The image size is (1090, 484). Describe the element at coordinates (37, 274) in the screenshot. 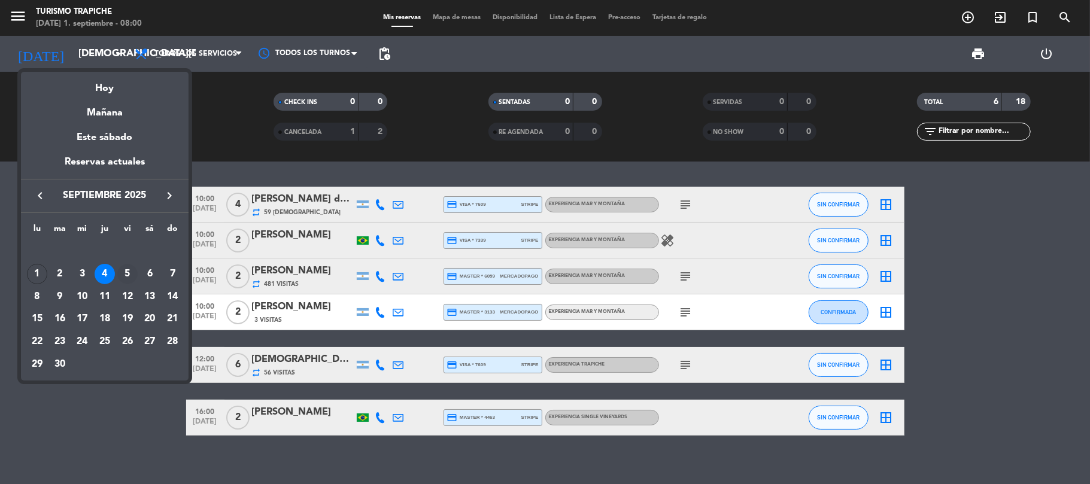

I see `td: 1 de septiembre de 2025` at that location.